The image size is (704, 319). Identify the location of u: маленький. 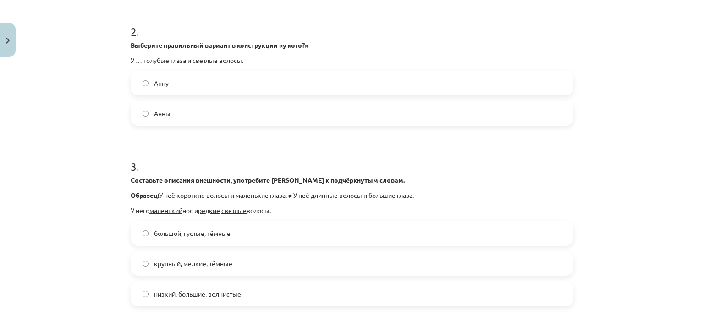
(166, 210).